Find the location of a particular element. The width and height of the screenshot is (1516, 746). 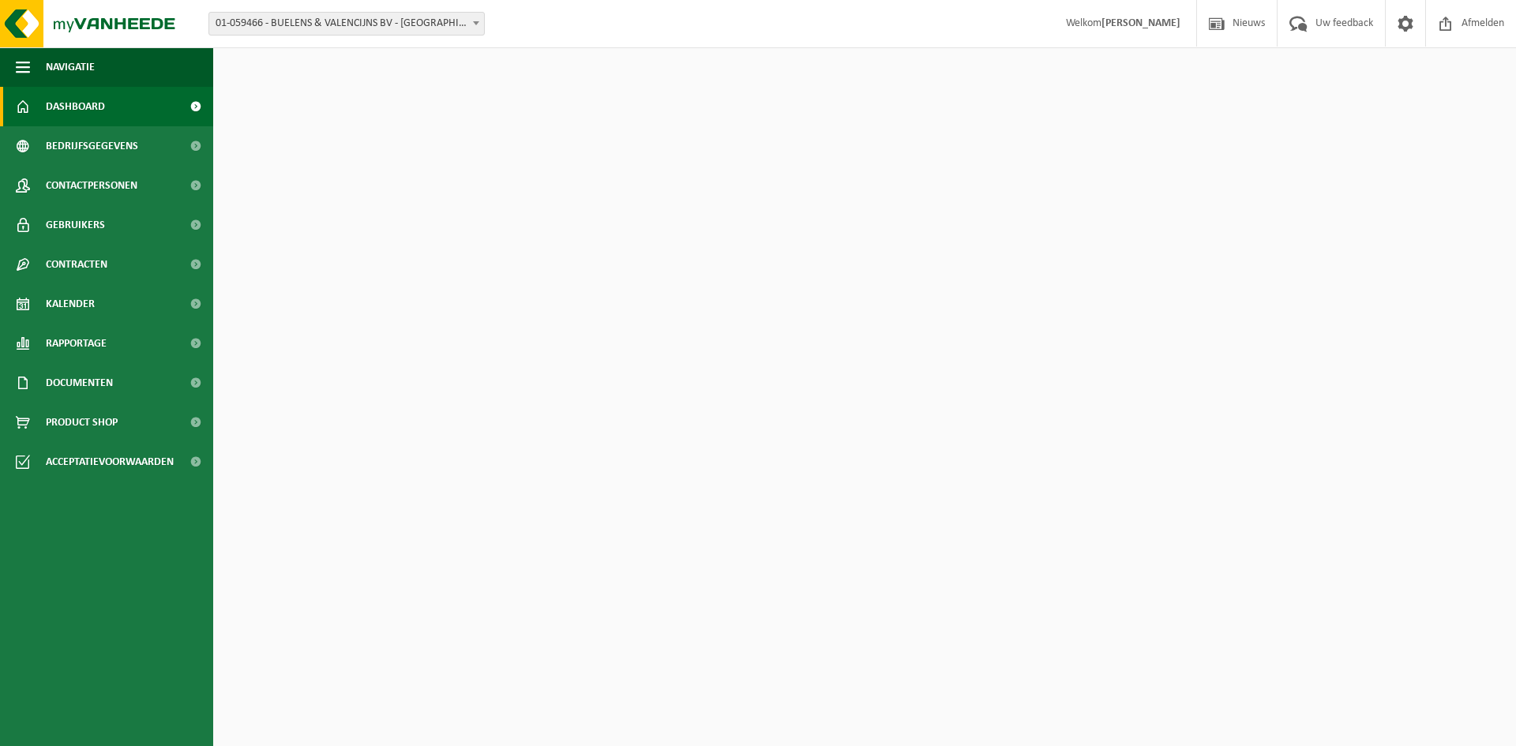

span: Documenten is located at coordinates (79, 383).